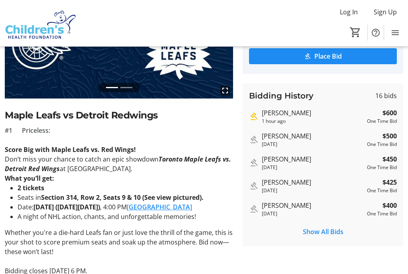  I want to click on li: Seats in, so click(125, 197).